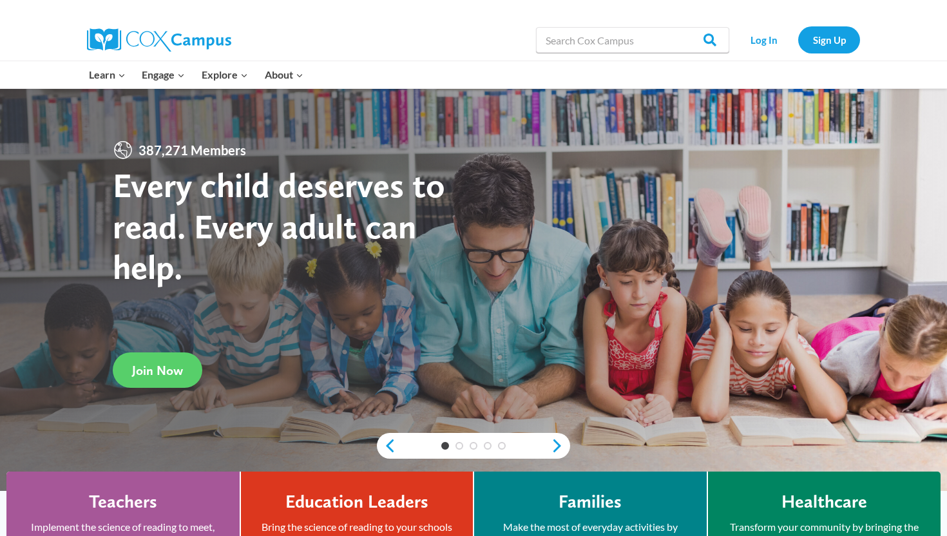 The image size is (947, 536). Describe the element at coordinates (798, 39) in the screenshot. I see `nav: Secondary Navigation` at that location.